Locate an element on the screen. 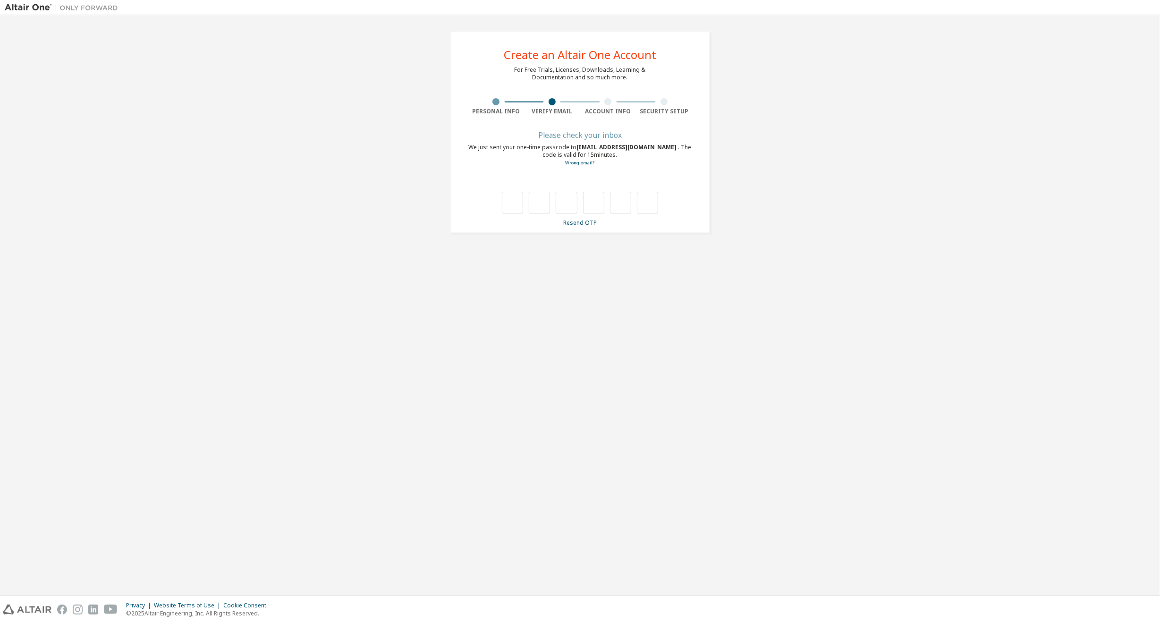 The image size is (1160, 623). div: Website Terms of Use is located at coordinates (188, 605).